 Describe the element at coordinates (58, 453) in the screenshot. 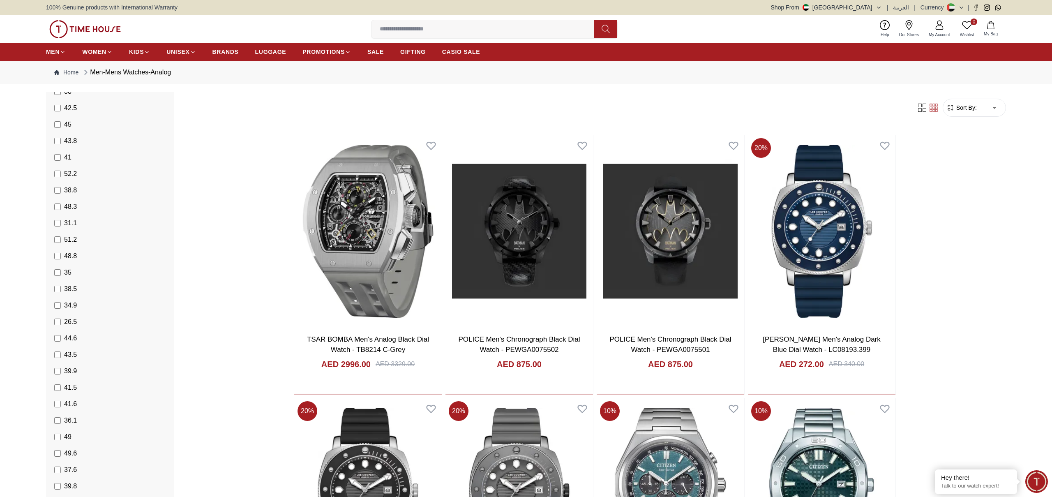

I see `input: 49.6` at that location.